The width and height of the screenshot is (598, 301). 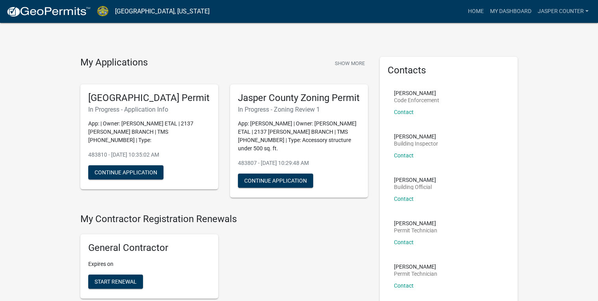 I want to click on a: Home, so click(x=476, y=11).